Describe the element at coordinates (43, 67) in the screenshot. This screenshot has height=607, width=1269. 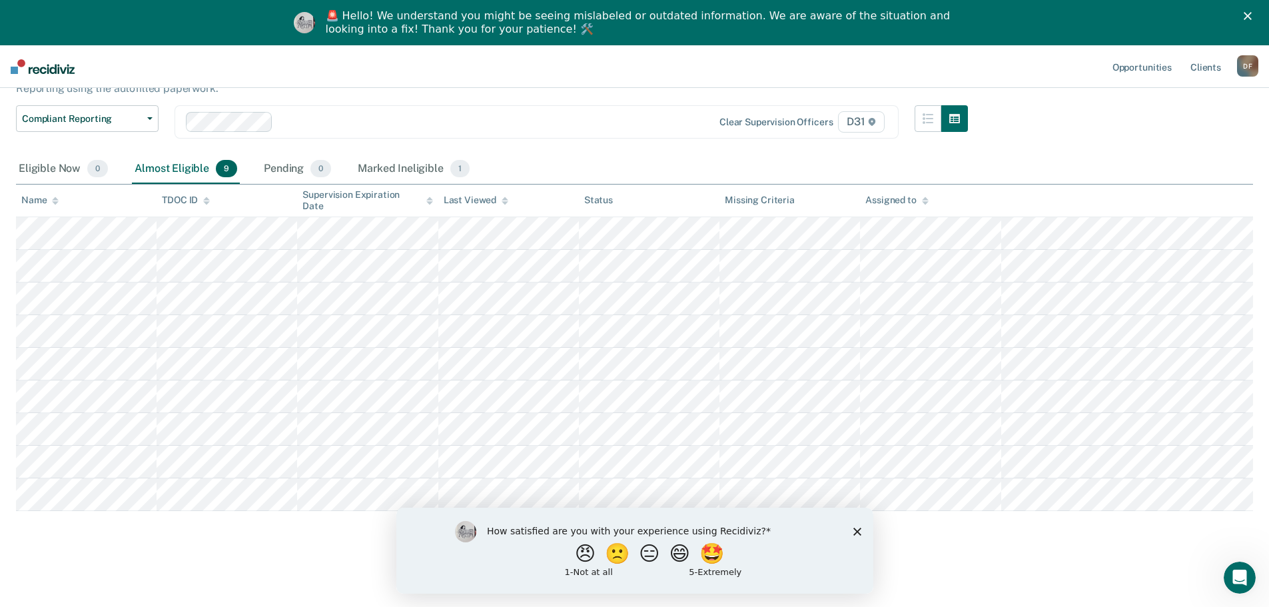
I see `img: Recidiviz` at that location.